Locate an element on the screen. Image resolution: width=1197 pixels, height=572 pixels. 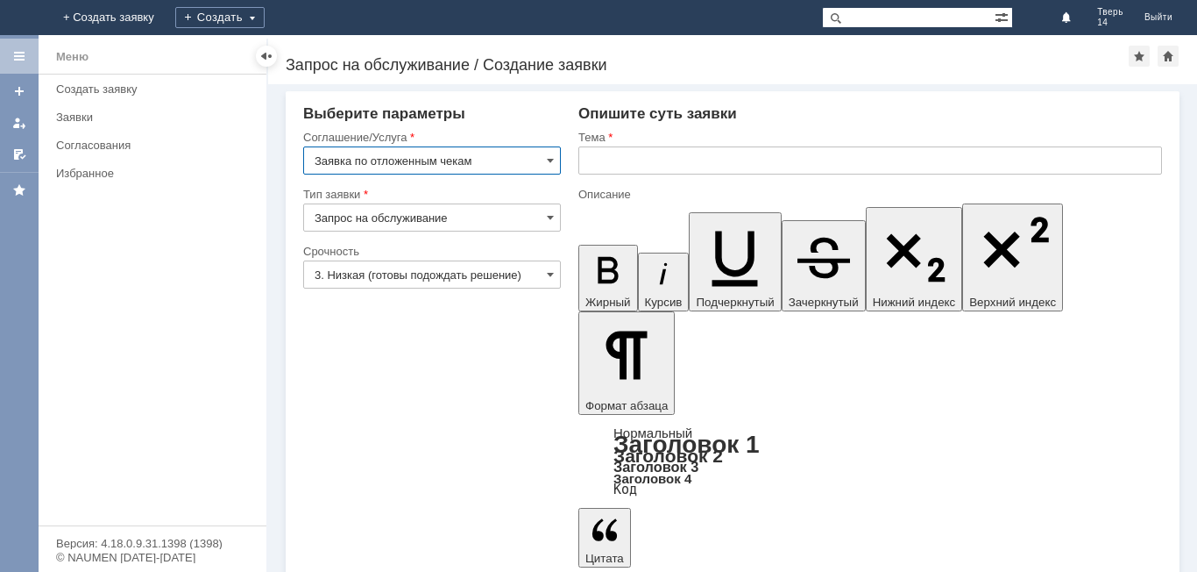
span: Цитата is located at coordinates (605, 558).